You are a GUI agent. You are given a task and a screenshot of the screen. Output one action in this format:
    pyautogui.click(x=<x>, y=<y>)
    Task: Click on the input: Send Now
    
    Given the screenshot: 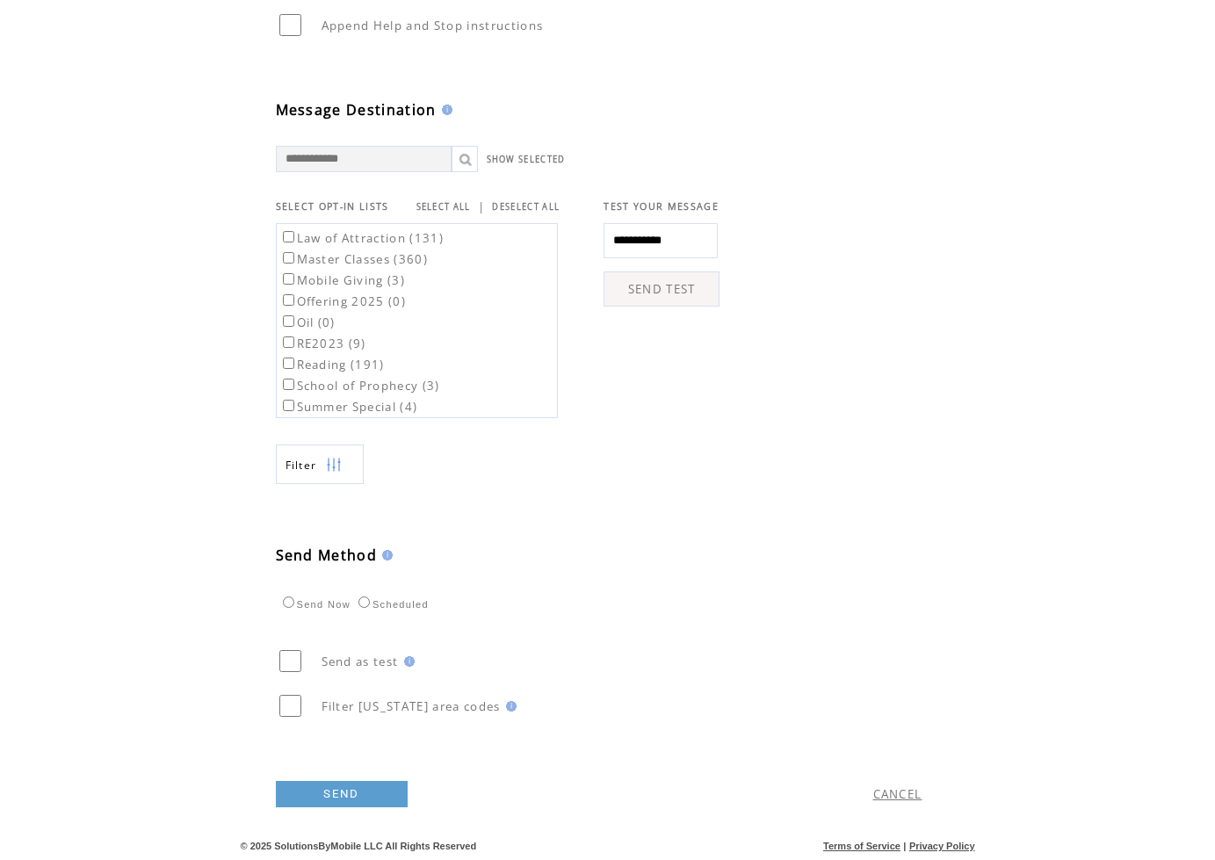 What is the action you would take?
    pyautogui.click(x=288, y=602)
    